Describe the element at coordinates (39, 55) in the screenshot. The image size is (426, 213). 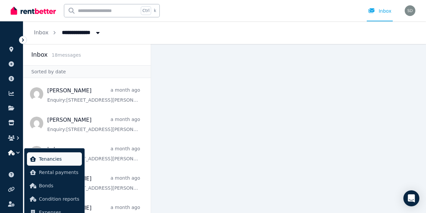
I see `h2: Inbox` at that location.